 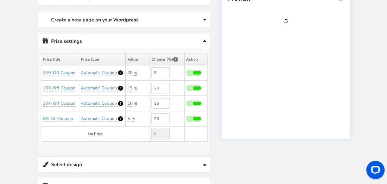 What do you see at coordinates (59, 103) in the screenshot?
I see `a: 10% Off Coupon` at bounding box center [59, 103].